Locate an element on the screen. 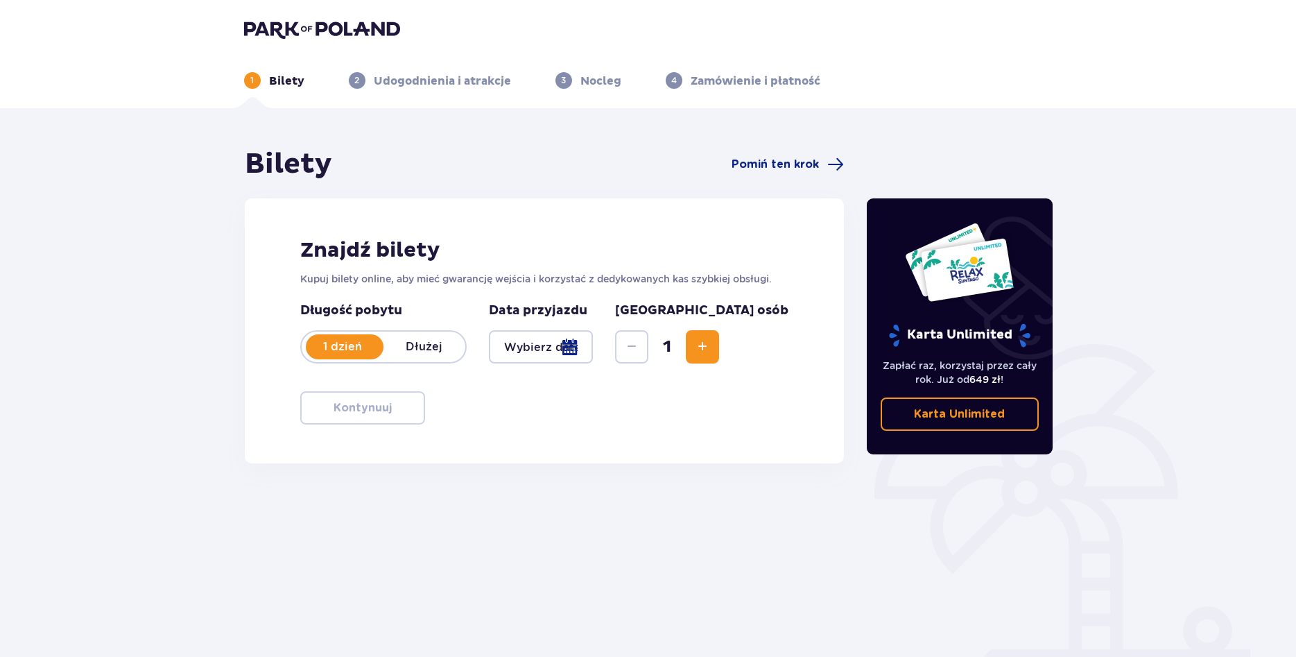 The width and height of the screenshot is (1296, 657). a: Pomiń ten krok is located at coordinates (788, 164).